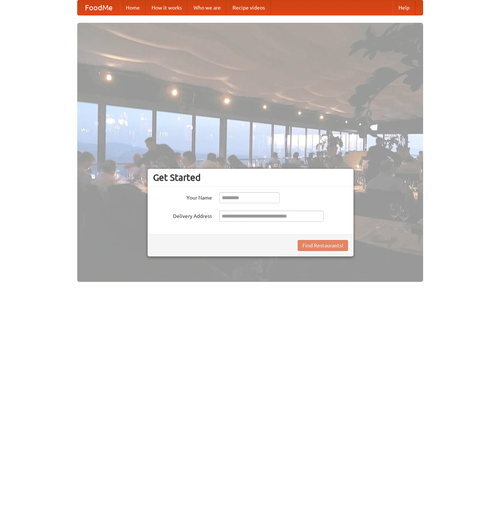 The height and width of the screenshot is (520, 500). What do you see at coordinates (182, 215) in the screenshot?
I see `label: Delivery Address` at bounding box center [182, 215].